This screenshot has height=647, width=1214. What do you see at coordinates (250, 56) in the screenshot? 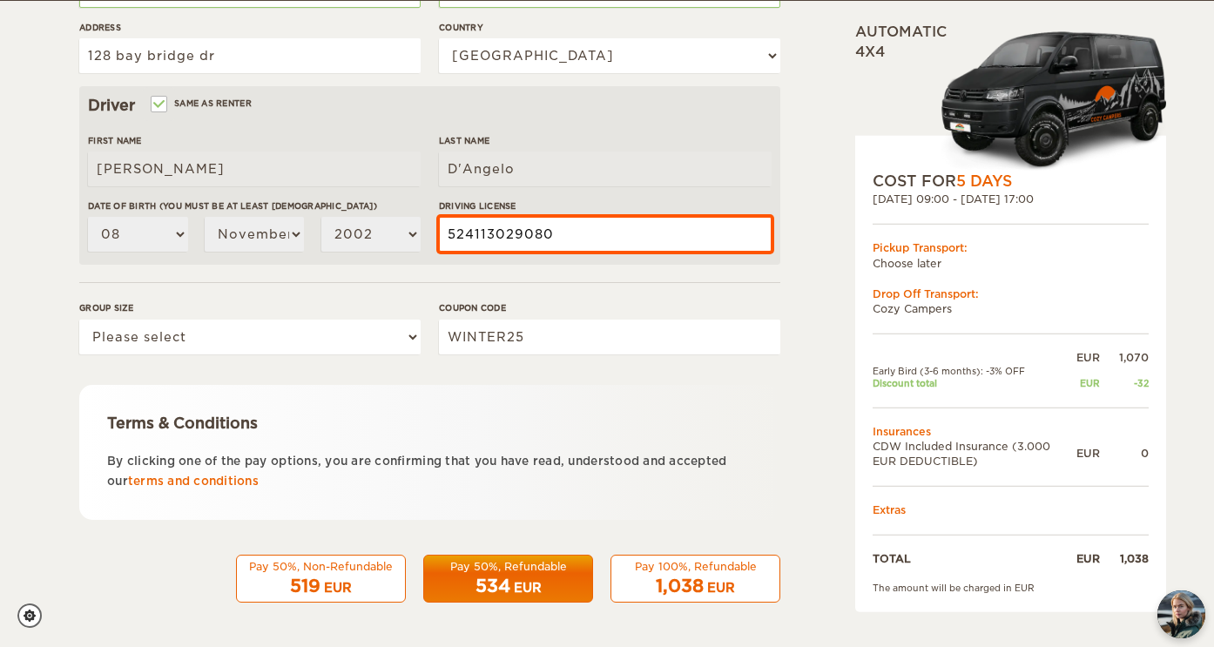
I see `input: e.g. Street, City, Zip Code` at bounding box center [250, 56].